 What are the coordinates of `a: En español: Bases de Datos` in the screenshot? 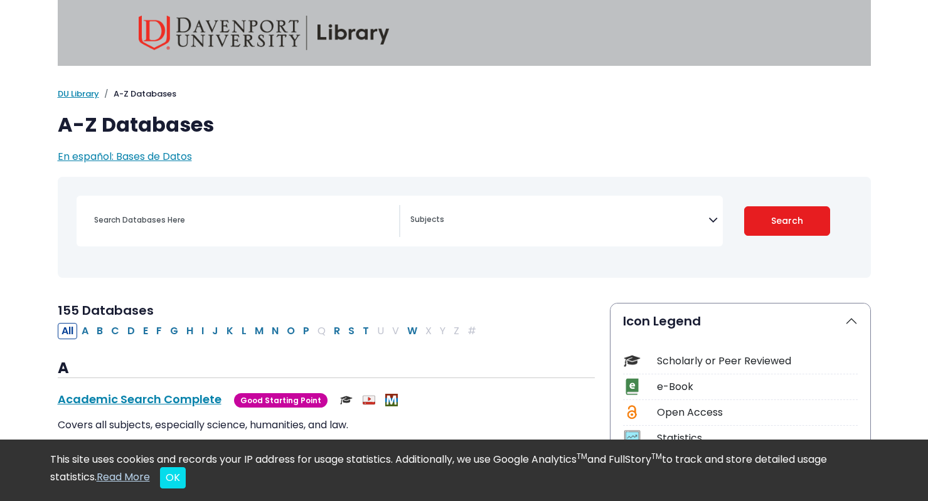 It's located at (125, 156).